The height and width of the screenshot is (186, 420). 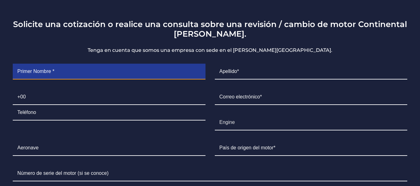 What do you see at coordinates (109, 148) in the screenshot?
I see `input: Aeronave` at bounding box center [109, 148].